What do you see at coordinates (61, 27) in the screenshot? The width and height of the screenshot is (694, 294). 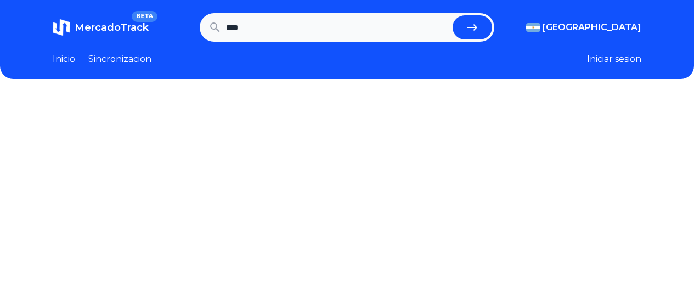 I see `img: MercadoTrack` at bounding box center [61, 27].